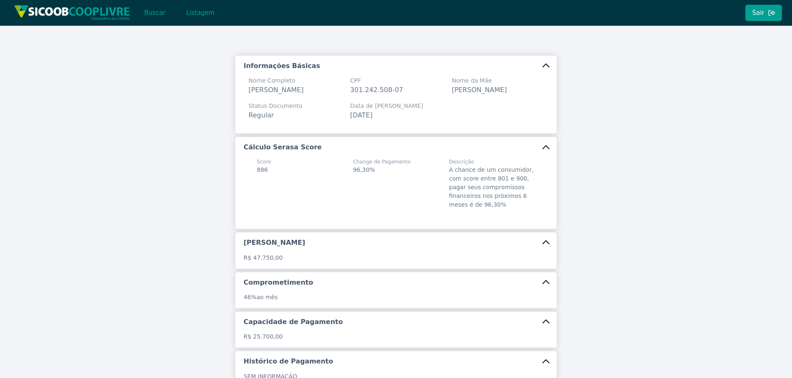 This screenshot has height=378, width=792. I want to click on button: Sair, so click(764, 13).